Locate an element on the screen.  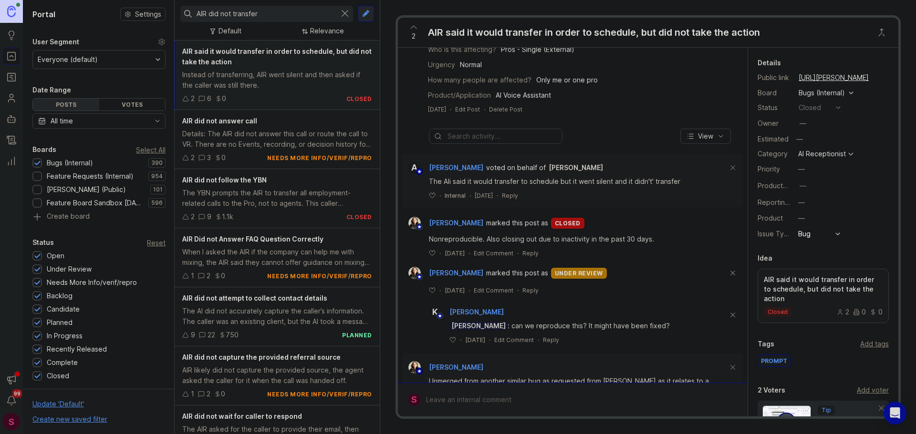
a: AIR said it would transfer in order to schedule, but did not take the actionInstead of transferri... is located at coordinates (277, 75).